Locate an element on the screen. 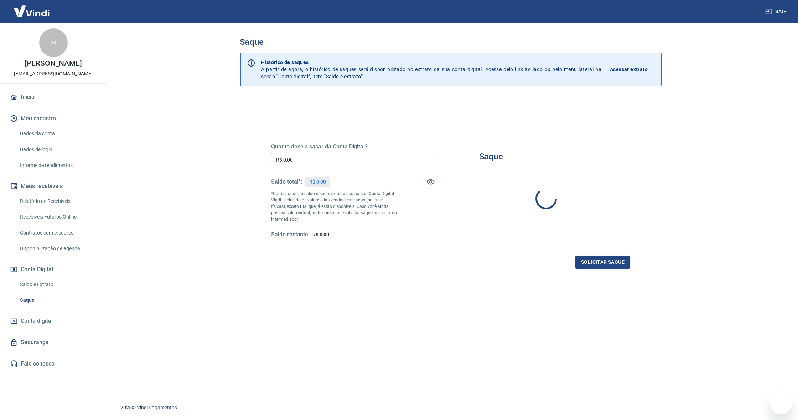 This screenshot has height=420, width=798. button: Solicitar saque is located at coordinates (603, 262).